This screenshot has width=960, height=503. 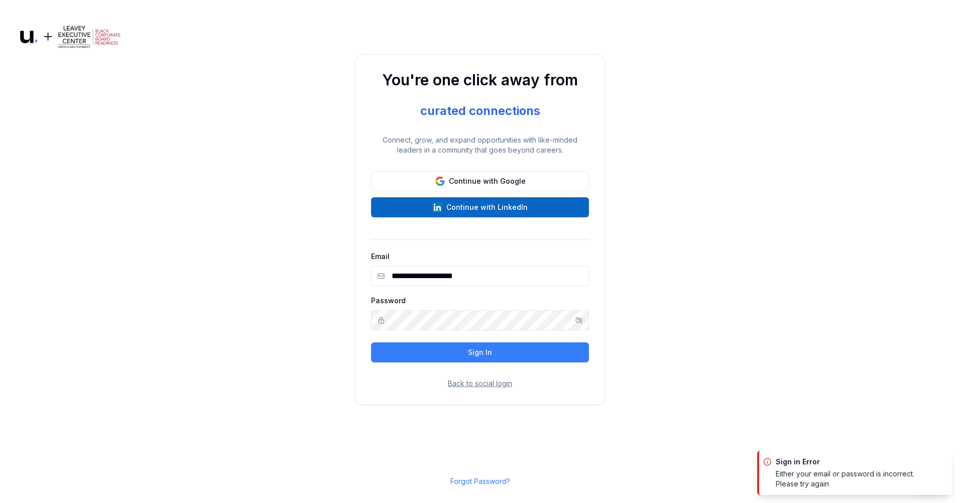 What do you see at coordinates (579, 320) in the screenshot?
I see `button: Show/hide password` at bounding box center [579, 320].